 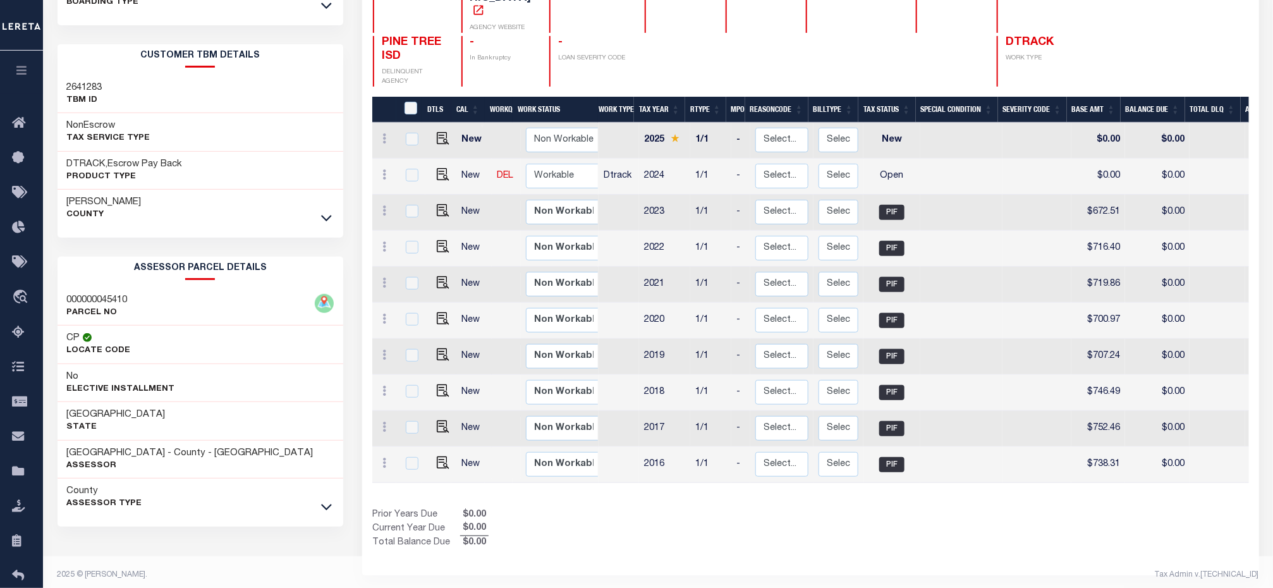 I want to click on td: $719.86, so click(x=1098, y=284).